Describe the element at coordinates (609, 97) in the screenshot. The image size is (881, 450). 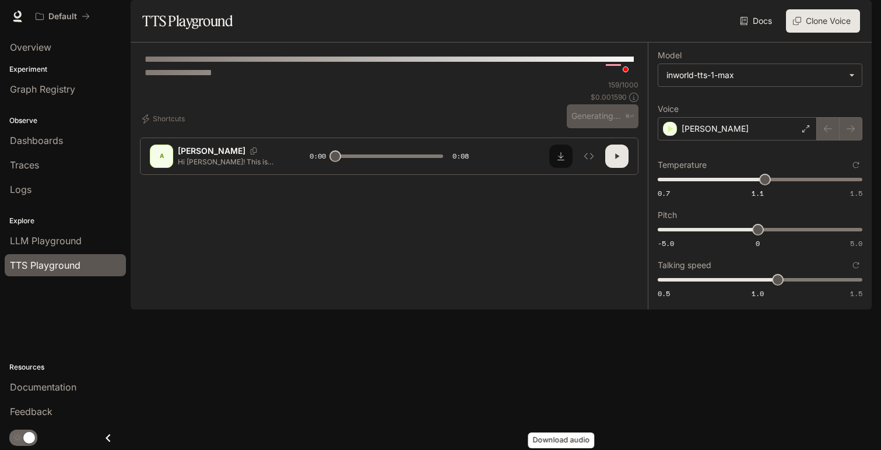
I see `p: $ 0.001590` at that location.